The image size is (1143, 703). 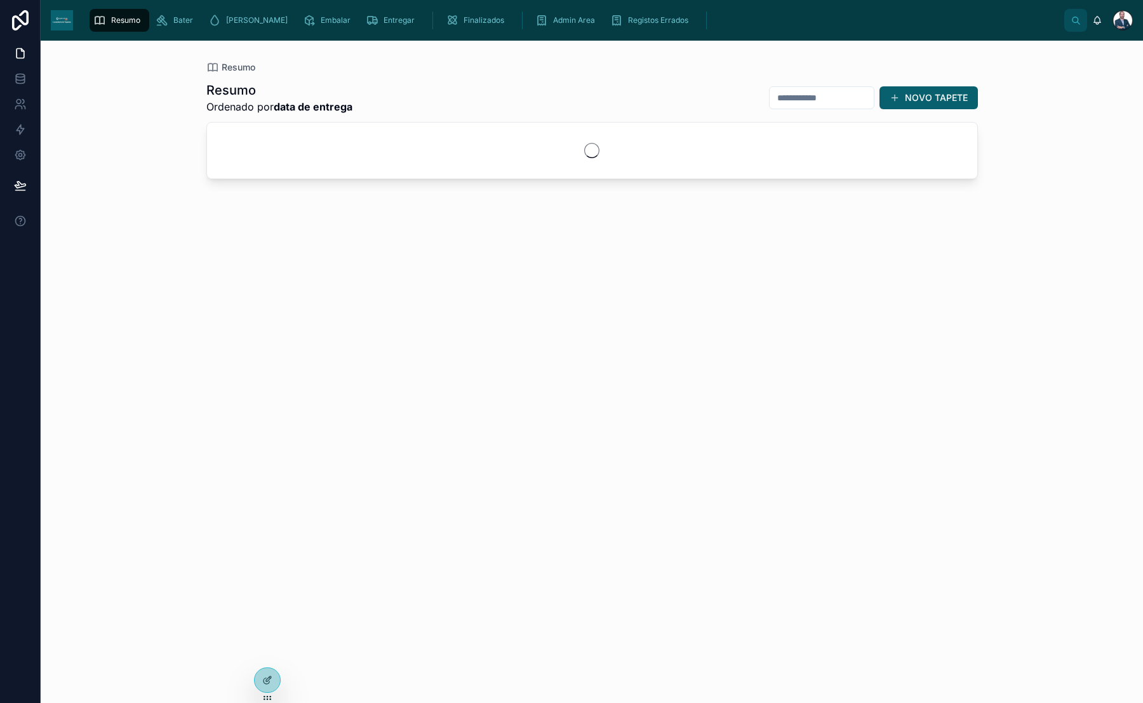 What do you see at coordinates (335, 20) in the screenshot?
I see `span: Embalar` at bounding box center [335, 20].